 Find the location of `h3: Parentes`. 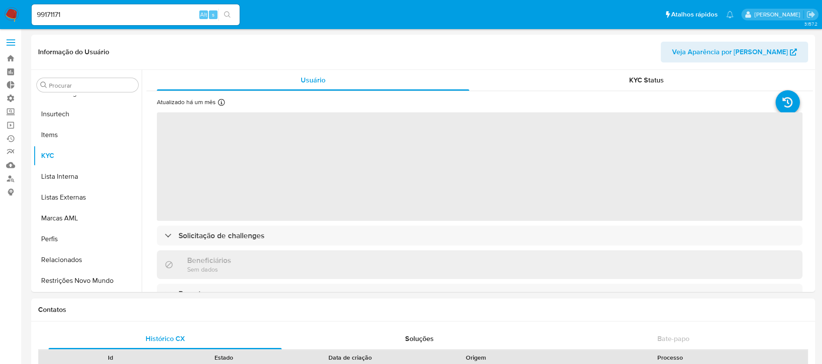

h3: Parentes is located at coordinates (194, 293).